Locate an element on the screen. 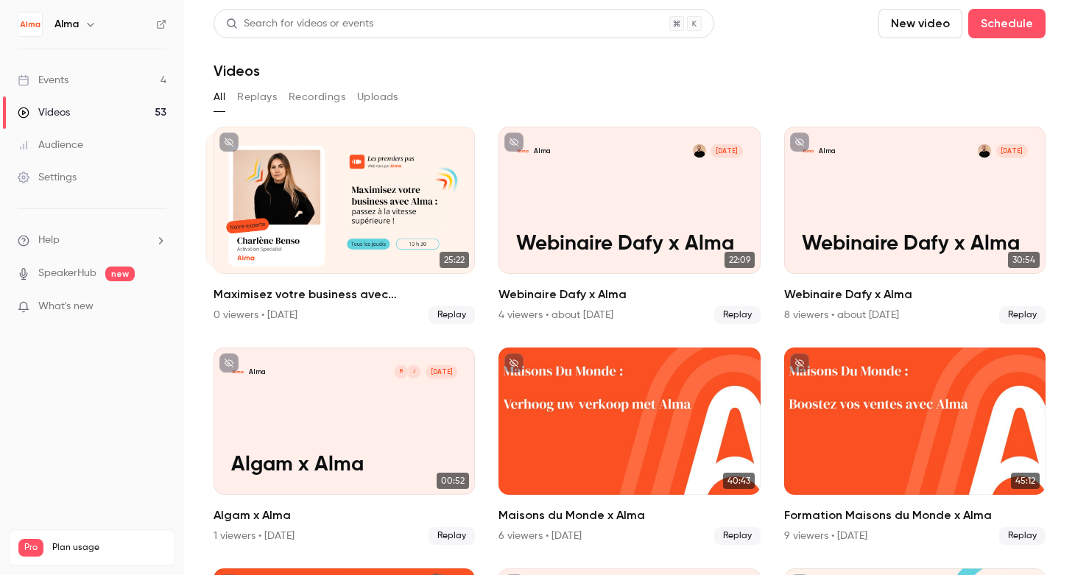 Image resolution: width=1075 pixels, height=575 pixels. h2: Algam x Alma is located at coordinates (344, 515).